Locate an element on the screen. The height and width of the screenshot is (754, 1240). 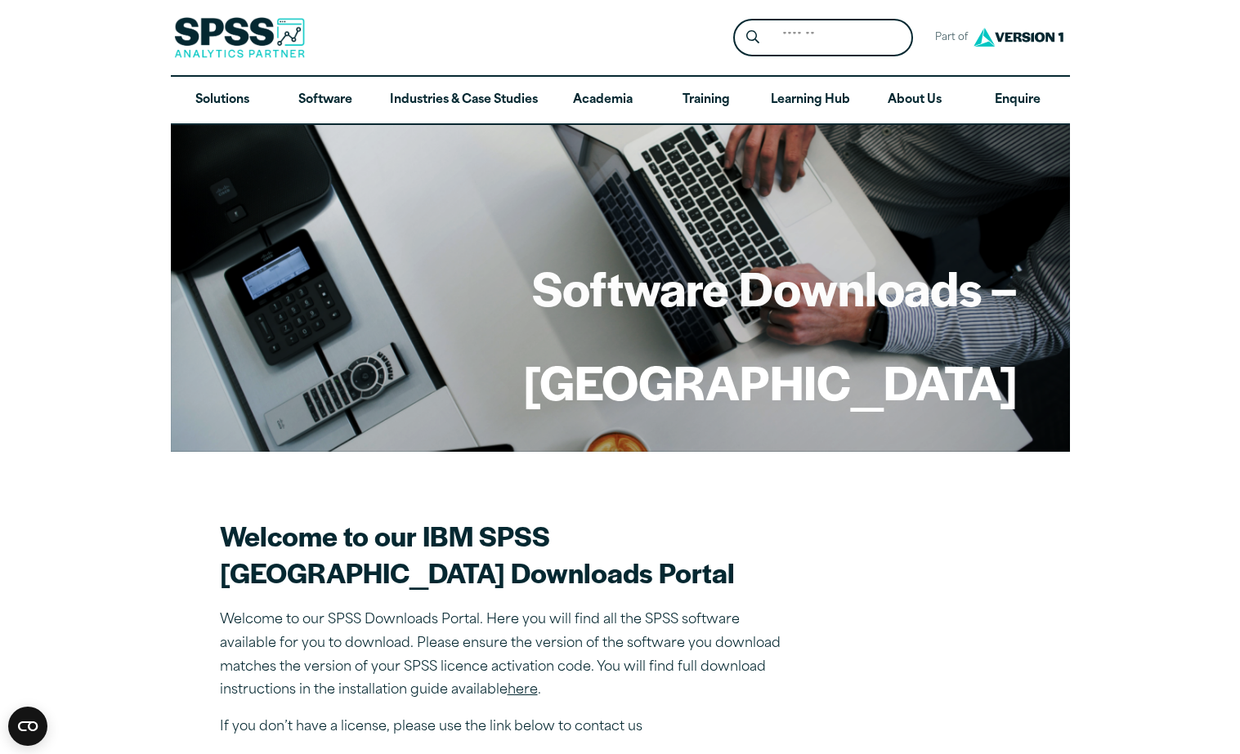
svg: Search magnifying glass icon is located at coordinates (753, 37).